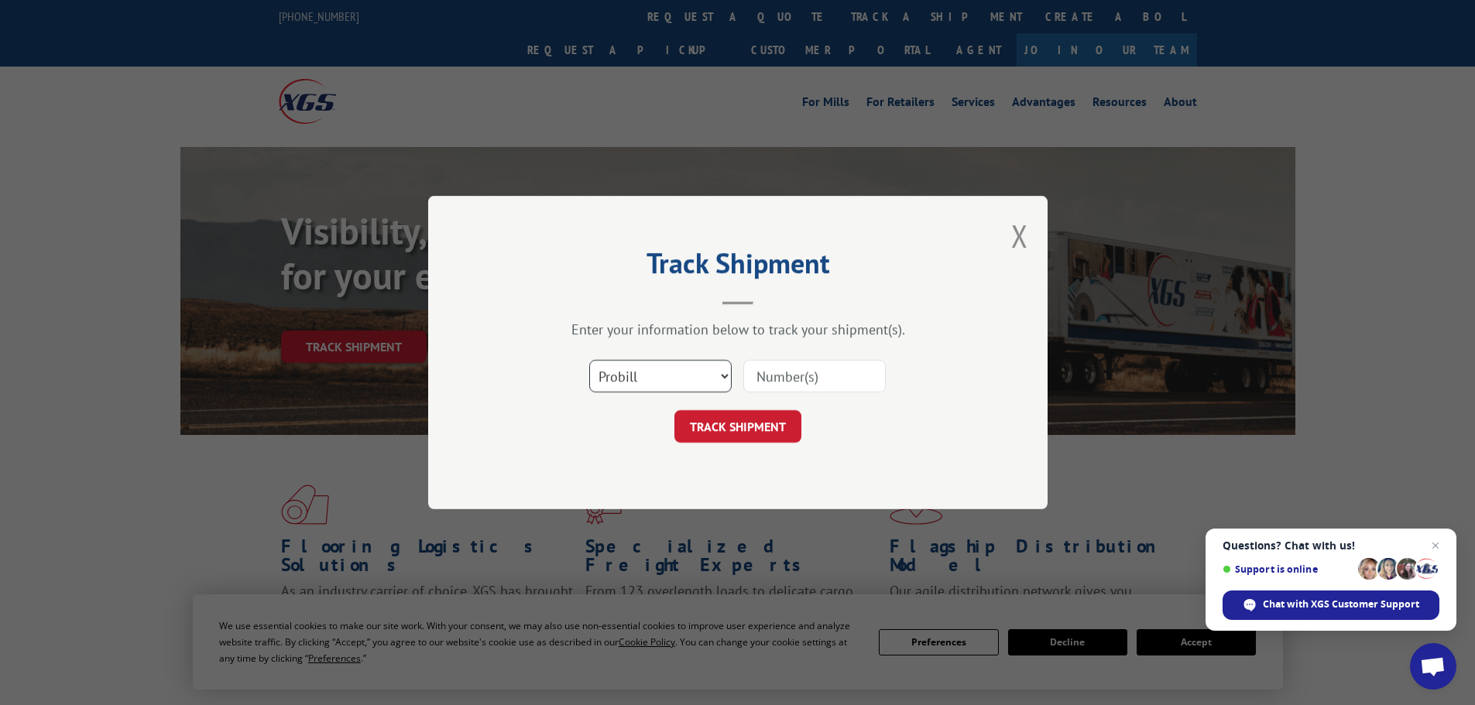 Image resolution: width=1475 pixels, height=705 pixels. I want to click on a: Open chat, so click(1433, 667).